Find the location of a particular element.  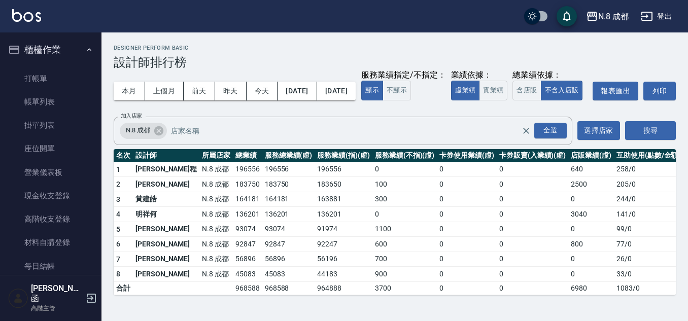

div: 全選 is located at coordinates (550, 130).